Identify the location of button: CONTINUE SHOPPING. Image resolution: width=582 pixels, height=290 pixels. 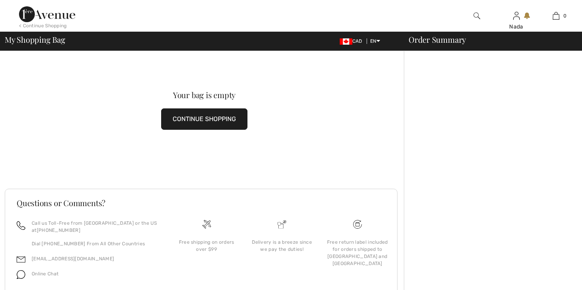
(204, 119).